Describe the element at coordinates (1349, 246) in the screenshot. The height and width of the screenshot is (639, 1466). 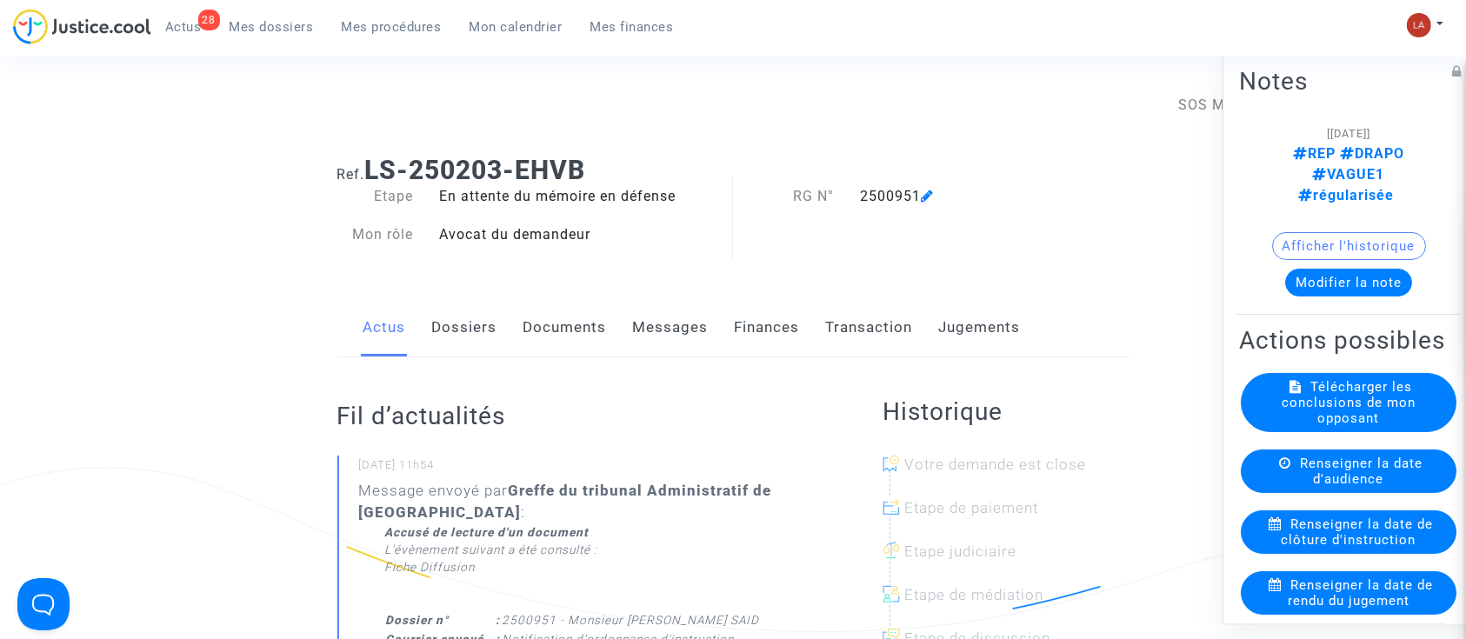
I see `button: Afficher l'historique` at that location.